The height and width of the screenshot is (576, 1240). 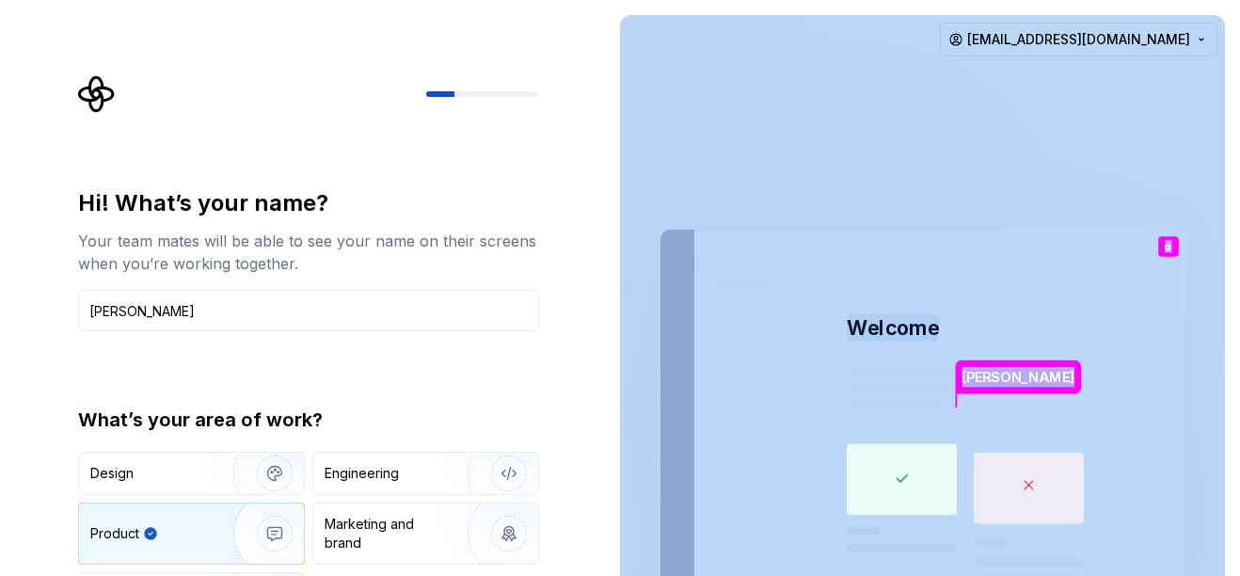 I want to click on div: Marketing and brand, so click(x=388, y=533).